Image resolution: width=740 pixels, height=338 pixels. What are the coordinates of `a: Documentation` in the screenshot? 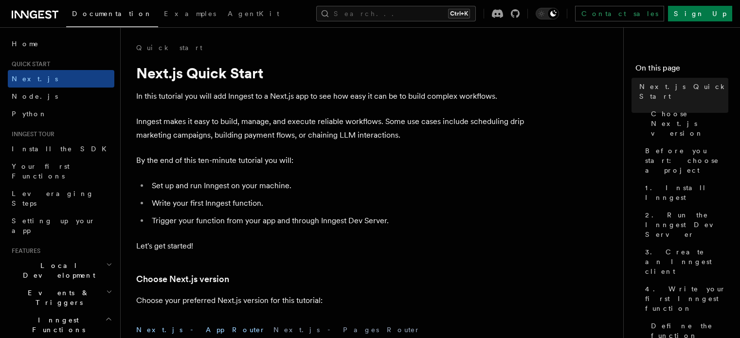 It's located at (112, 15).